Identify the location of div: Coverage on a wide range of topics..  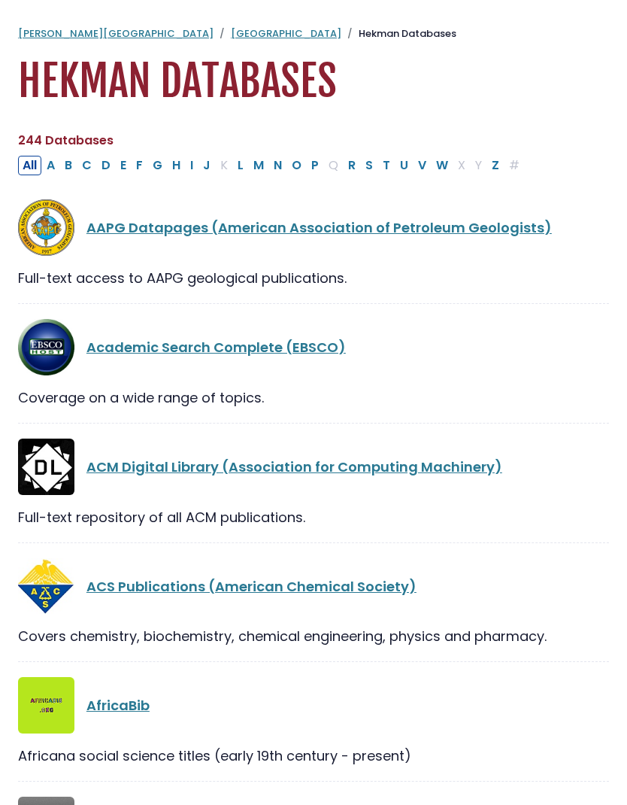
(314, 397).